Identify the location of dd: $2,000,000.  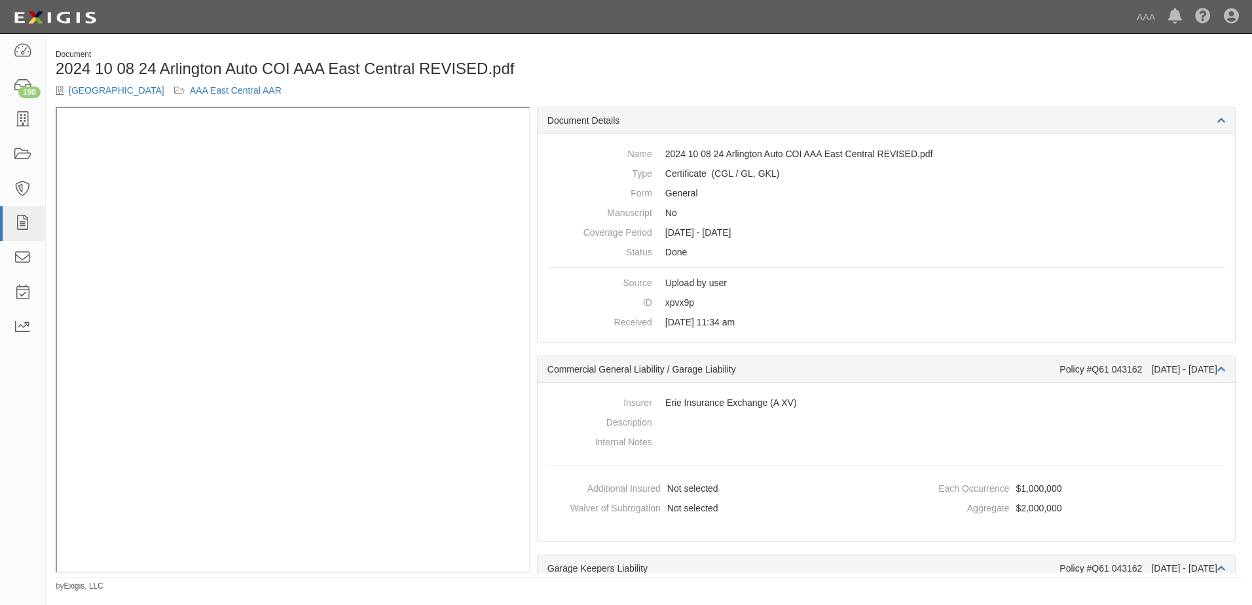
(1060, 508).